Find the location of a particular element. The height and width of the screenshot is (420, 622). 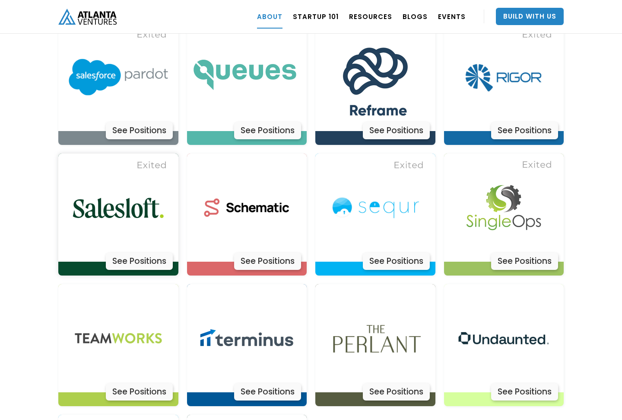

a: Build With Us is located at coordinates (530, 16).